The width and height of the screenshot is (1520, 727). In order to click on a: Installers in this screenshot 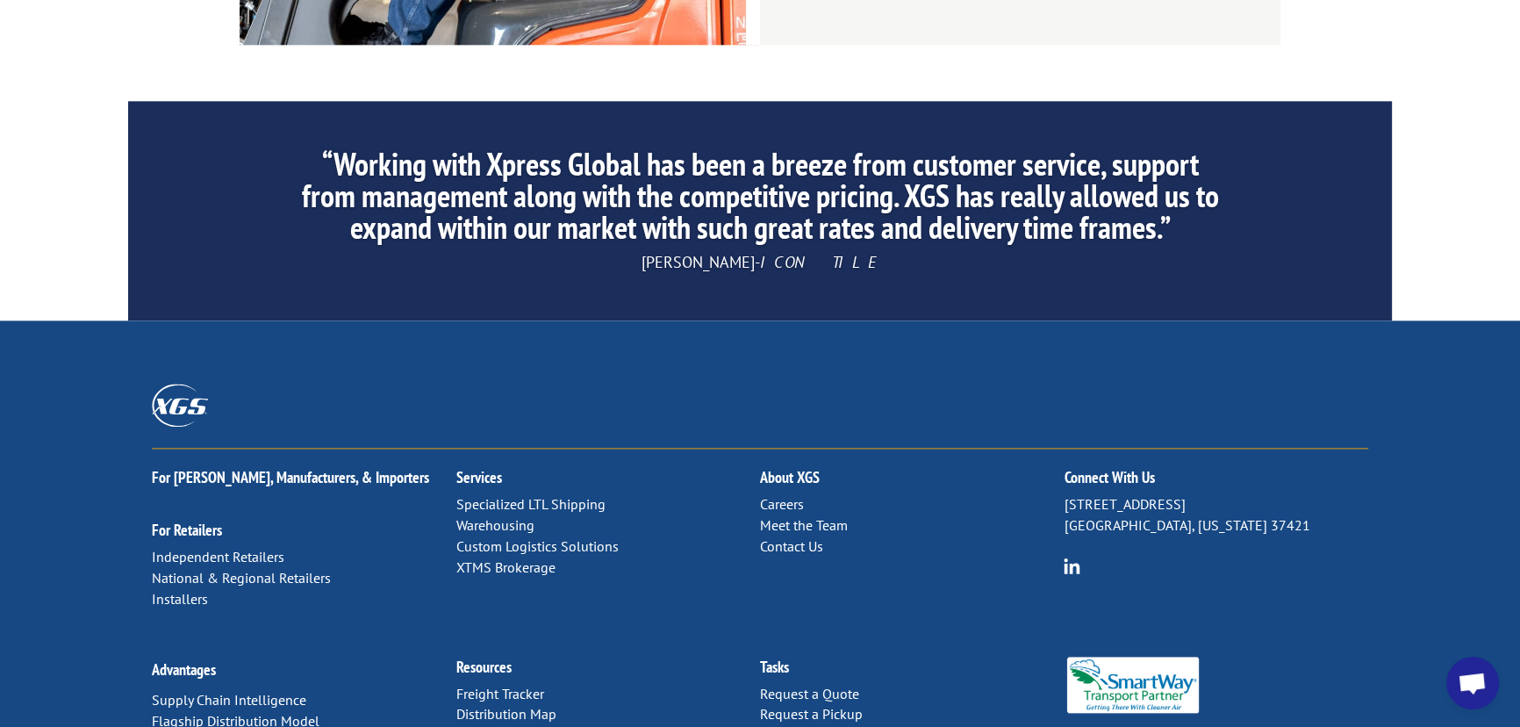, I will do `click(180, 598)`.